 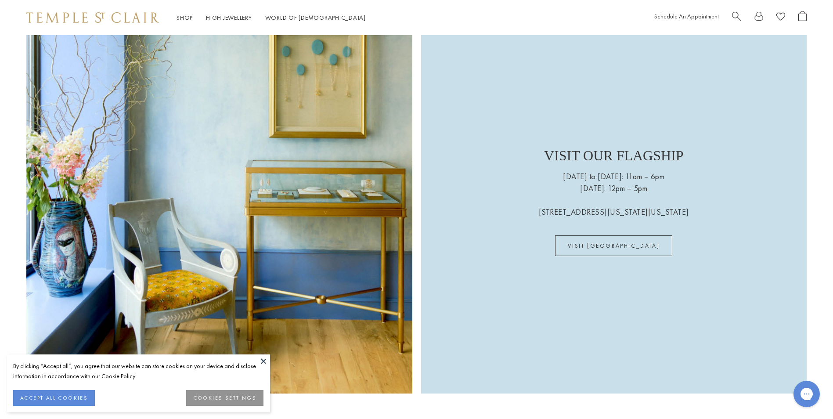 What do you see at coordinates (802, 18) in the screenshot?
I see `a: Open Shopping Bag` at bounding box center [802, 18].